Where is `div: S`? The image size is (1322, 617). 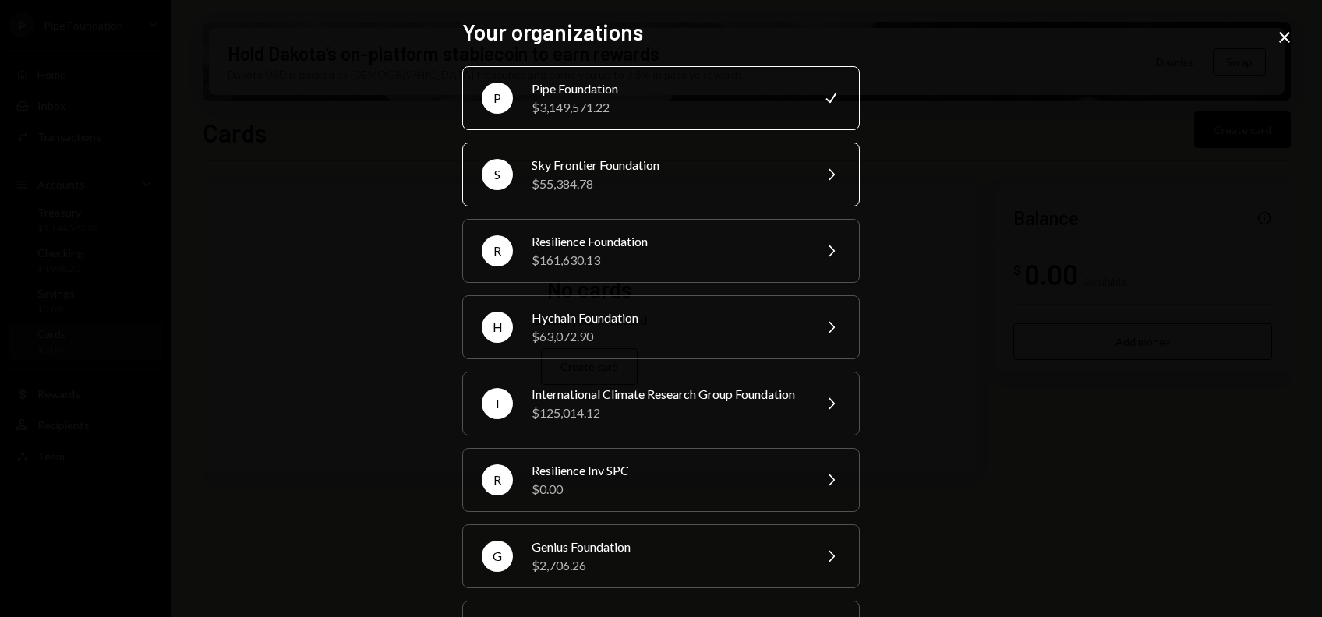
div: S is located at coordinates (497, 175).